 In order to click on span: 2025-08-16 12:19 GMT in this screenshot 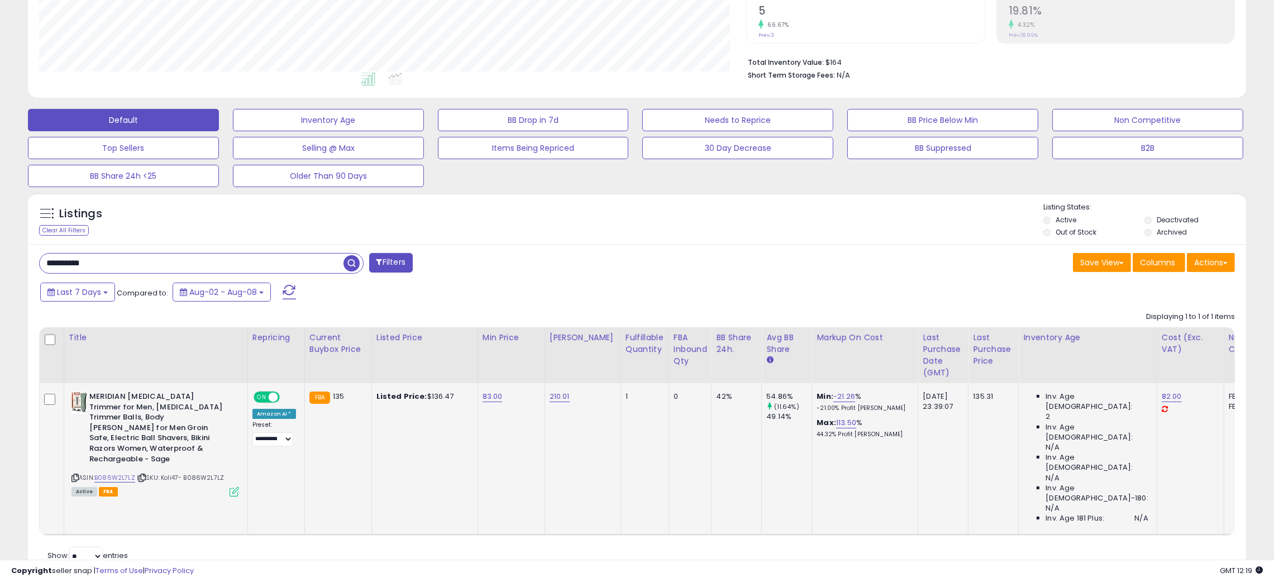, I will do `click(1241, 570)`.